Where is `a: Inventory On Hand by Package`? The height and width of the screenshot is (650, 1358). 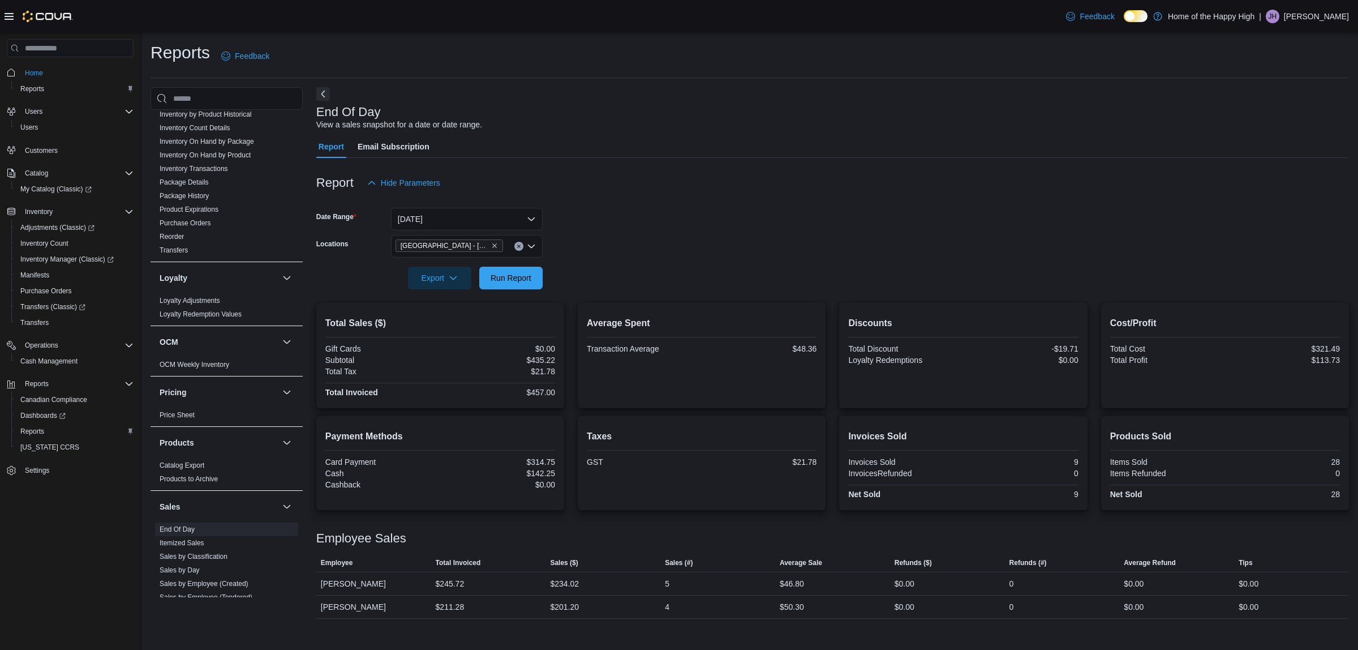
a: Inventory On Hand by Package is located at coordinates (207, 141).